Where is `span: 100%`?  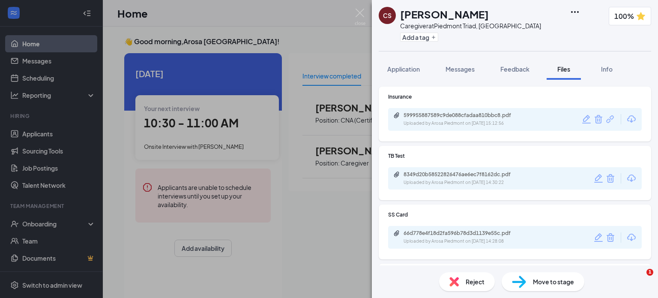 span: 100% is located at coordinates (624, 16).